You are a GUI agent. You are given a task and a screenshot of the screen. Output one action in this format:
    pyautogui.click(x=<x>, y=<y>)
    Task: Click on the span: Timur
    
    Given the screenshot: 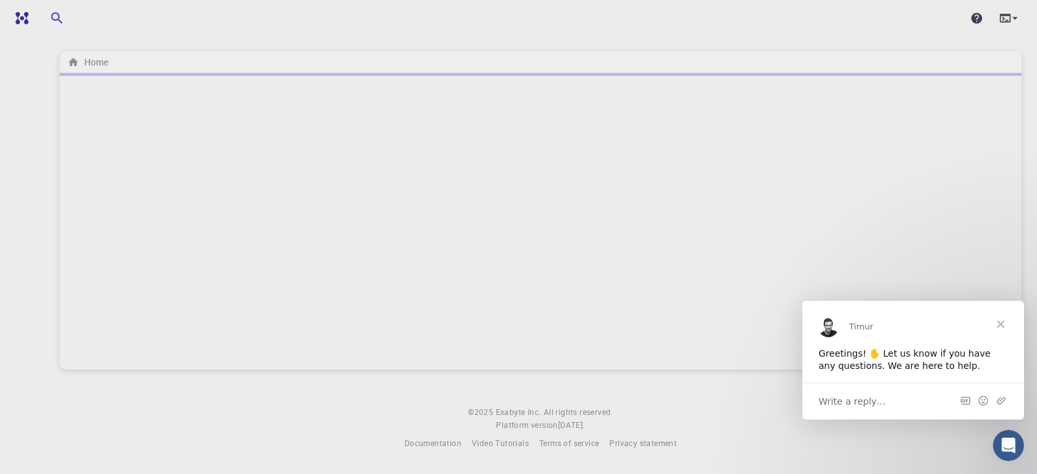 What is the action you would take?
    pyautogui.click(x=58, y=25)
    